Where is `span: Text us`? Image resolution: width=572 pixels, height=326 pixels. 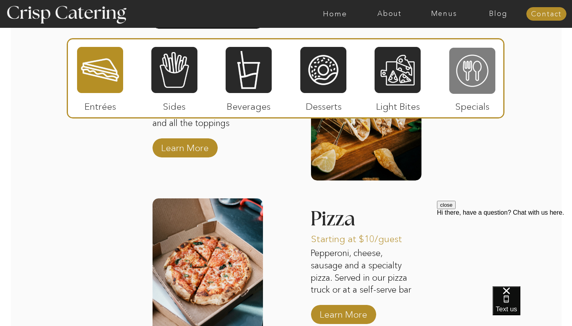 span: Text us is located at coordinates (14, 23).